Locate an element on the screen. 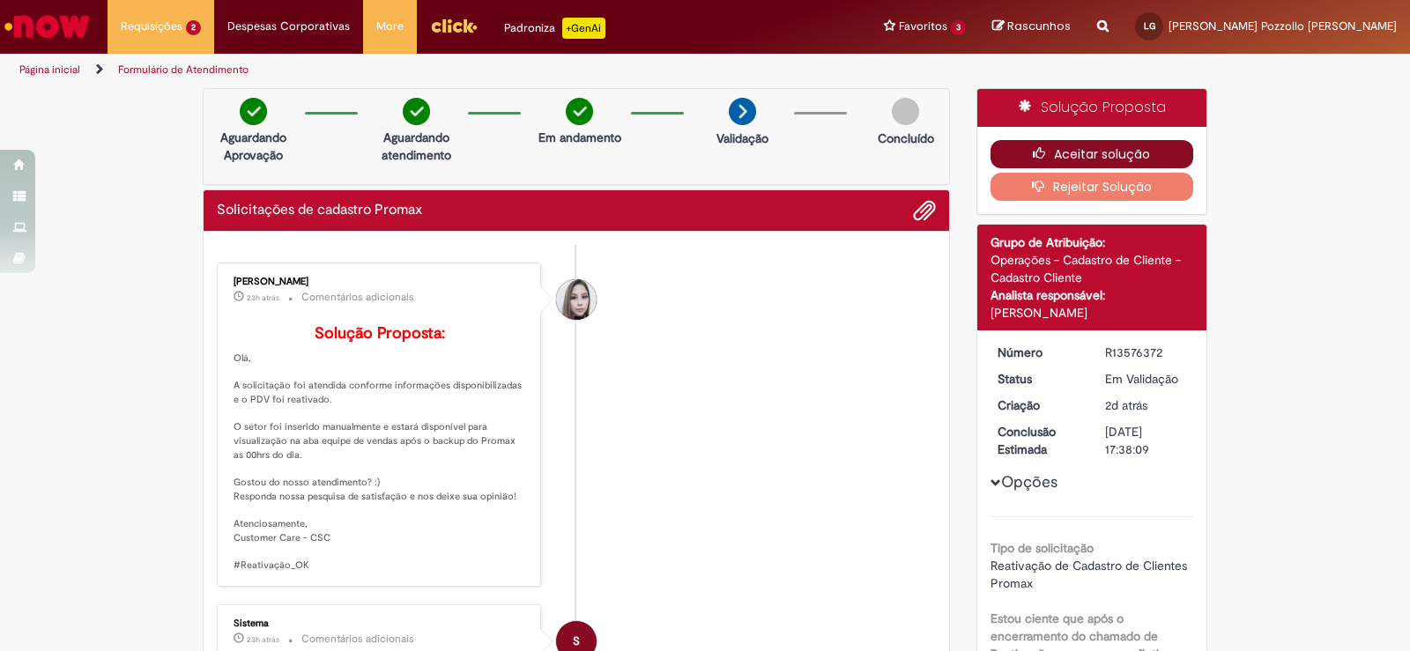 The image size is (1410, 651). div: Analista responsável: is located at coordinates (1092, 295).